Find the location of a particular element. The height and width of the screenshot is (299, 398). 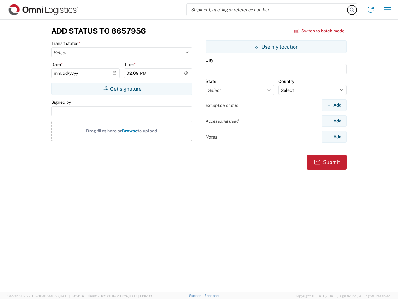

label: Date is located at coordinates (57, 64).